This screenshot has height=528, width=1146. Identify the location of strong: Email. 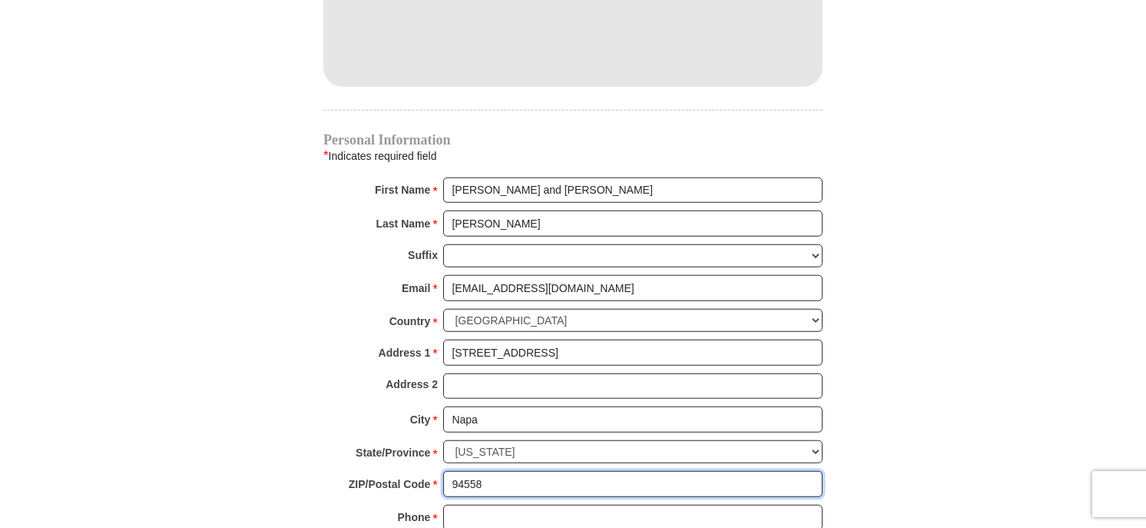
(416, 288).